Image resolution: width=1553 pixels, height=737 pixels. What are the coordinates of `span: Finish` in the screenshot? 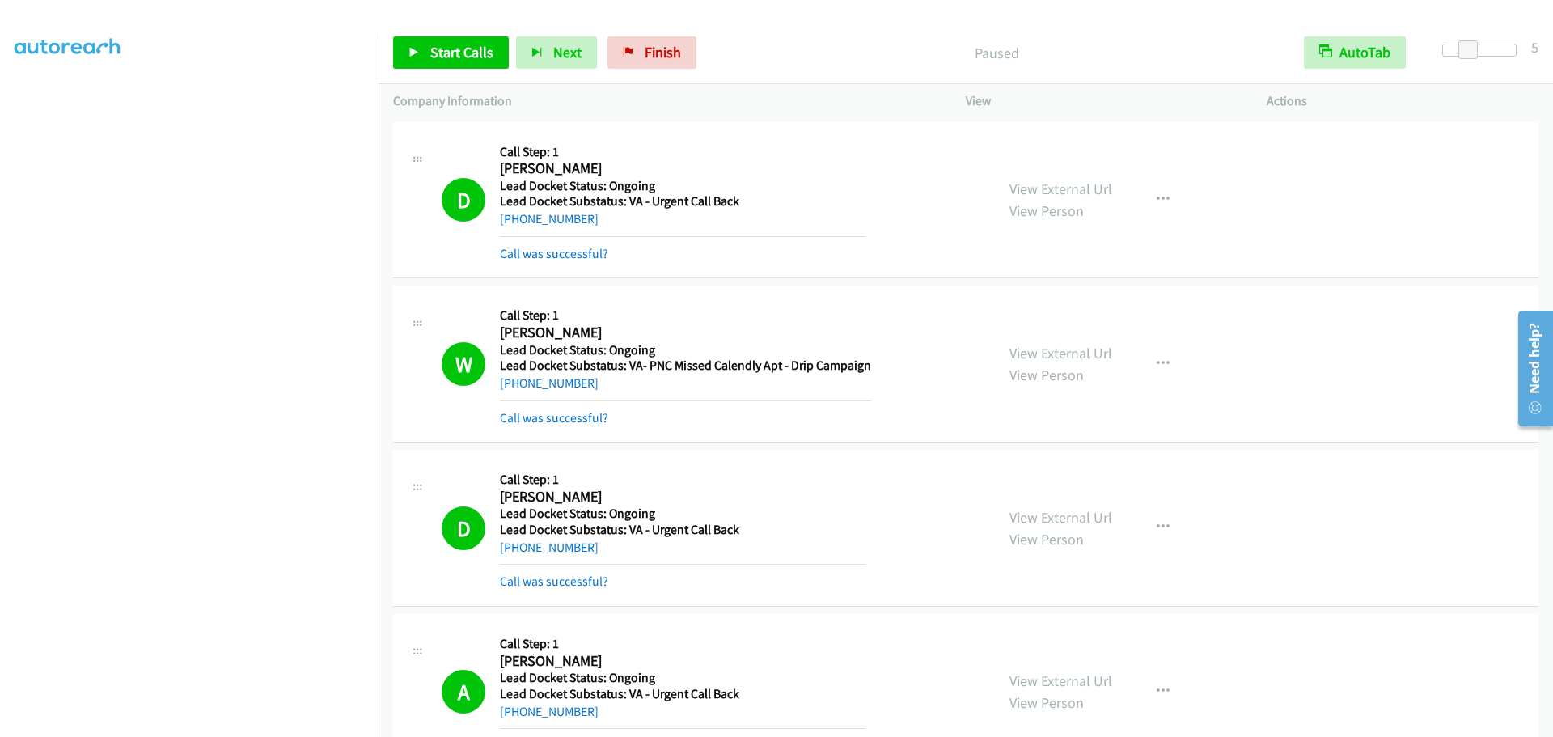 It's located at (662, 52).